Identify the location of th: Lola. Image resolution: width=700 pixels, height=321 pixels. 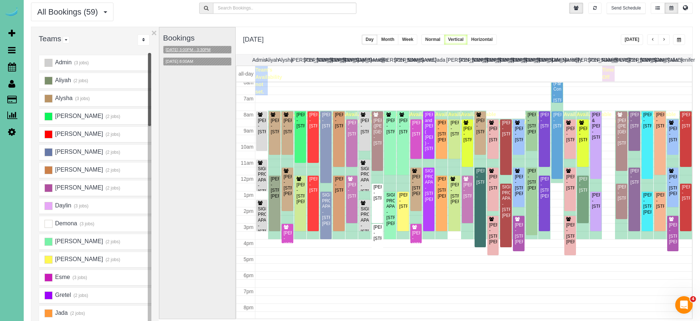
(556, 60).